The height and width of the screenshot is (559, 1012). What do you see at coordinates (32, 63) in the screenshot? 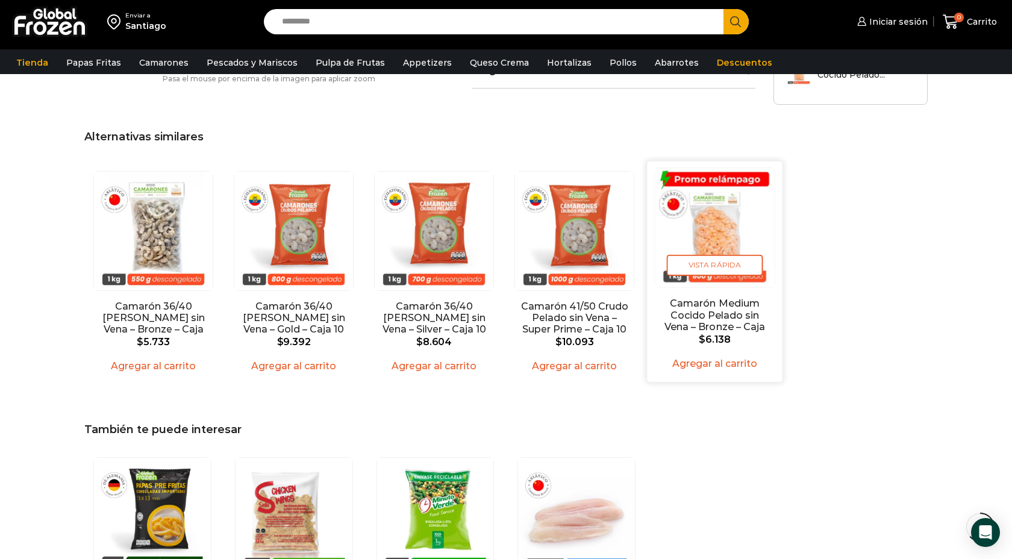
I see `a: Tienda` at bounding box center [32, 63].